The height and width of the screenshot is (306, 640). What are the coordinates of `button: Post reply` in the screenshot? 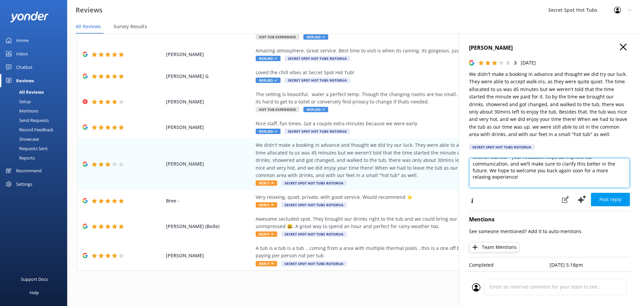 It's located at (611, 200).